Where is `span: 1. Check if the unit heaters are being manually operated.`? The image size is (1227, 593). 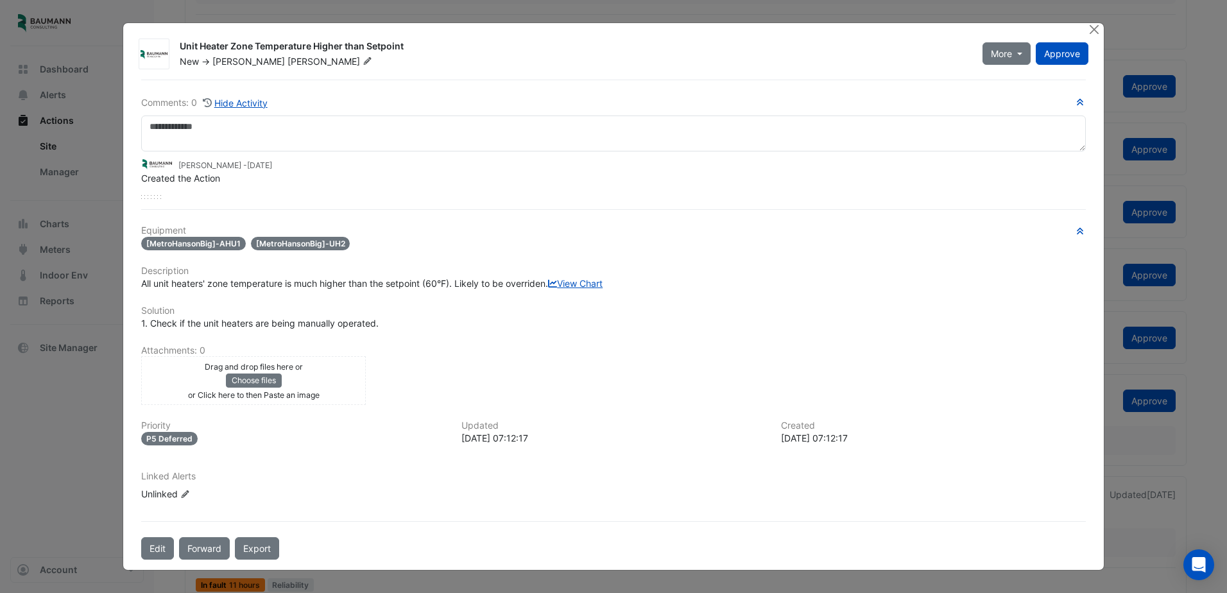
span: 1. Check if the unit heaters are being manually operated. is located at coordinates (260, 323).